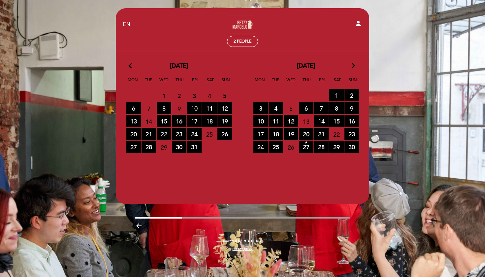 This screenshot has width=485, height=277. I want to click on i: arrow_forward_ios, so click(354, 66).